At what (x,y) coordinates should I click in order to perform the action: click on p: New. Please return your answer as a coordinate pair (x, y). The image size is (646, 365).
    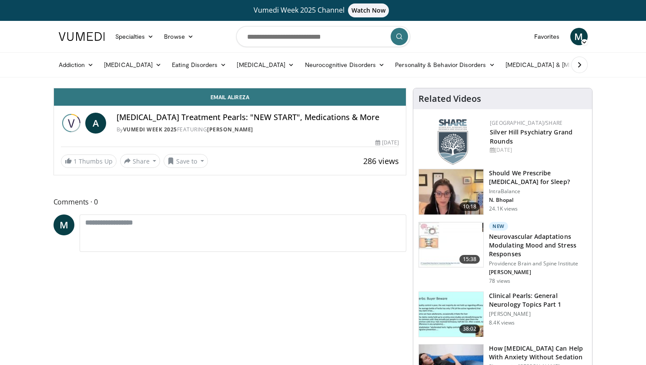
    Looking at the image, I should click on (499, 226).